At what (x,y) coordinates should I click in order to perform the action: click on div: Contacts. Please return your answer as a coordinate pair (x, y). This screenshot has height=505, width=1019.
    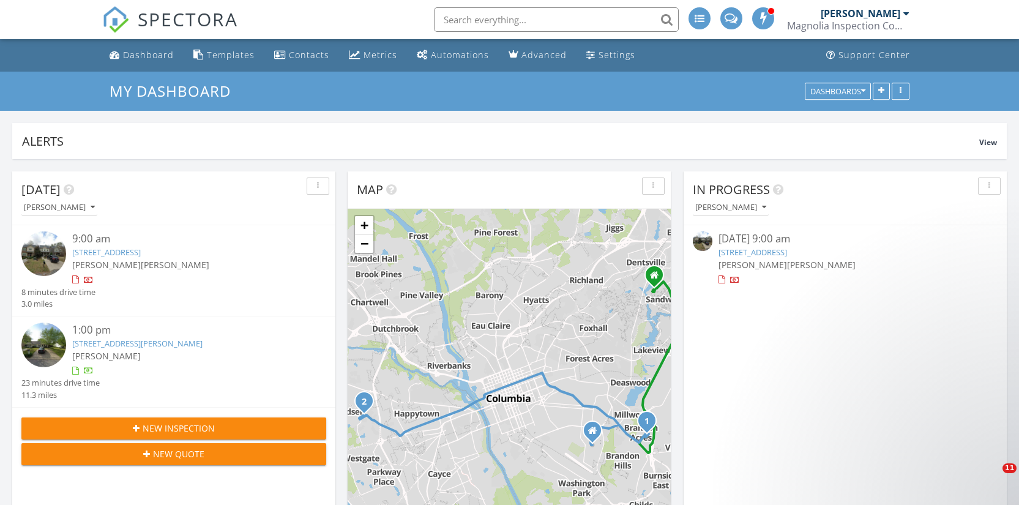
    Looking at the image, I should click on (309, 54).